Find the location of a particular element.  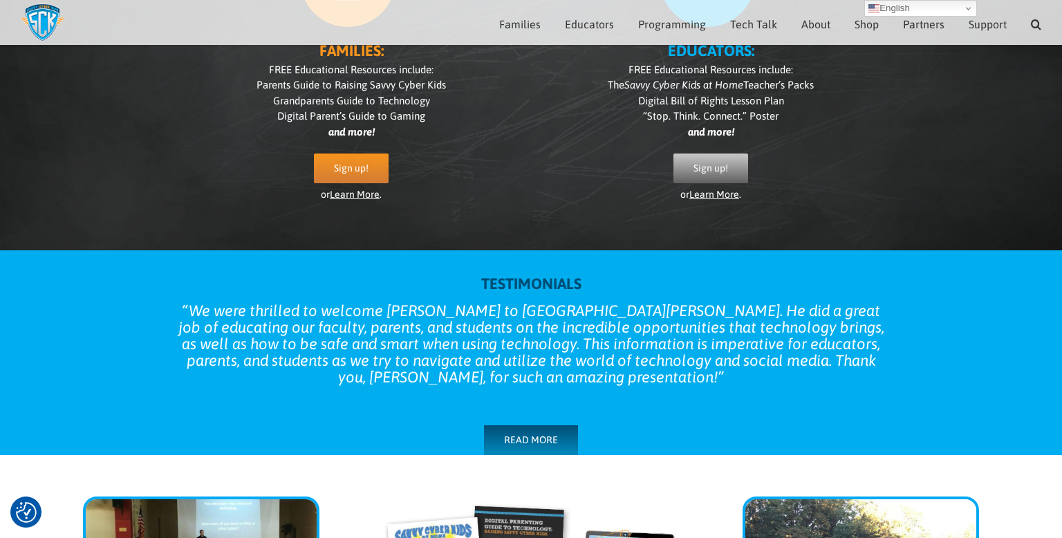

span: Digital Bill of Rights Lesson Plan is located at coordinates (711, 100).